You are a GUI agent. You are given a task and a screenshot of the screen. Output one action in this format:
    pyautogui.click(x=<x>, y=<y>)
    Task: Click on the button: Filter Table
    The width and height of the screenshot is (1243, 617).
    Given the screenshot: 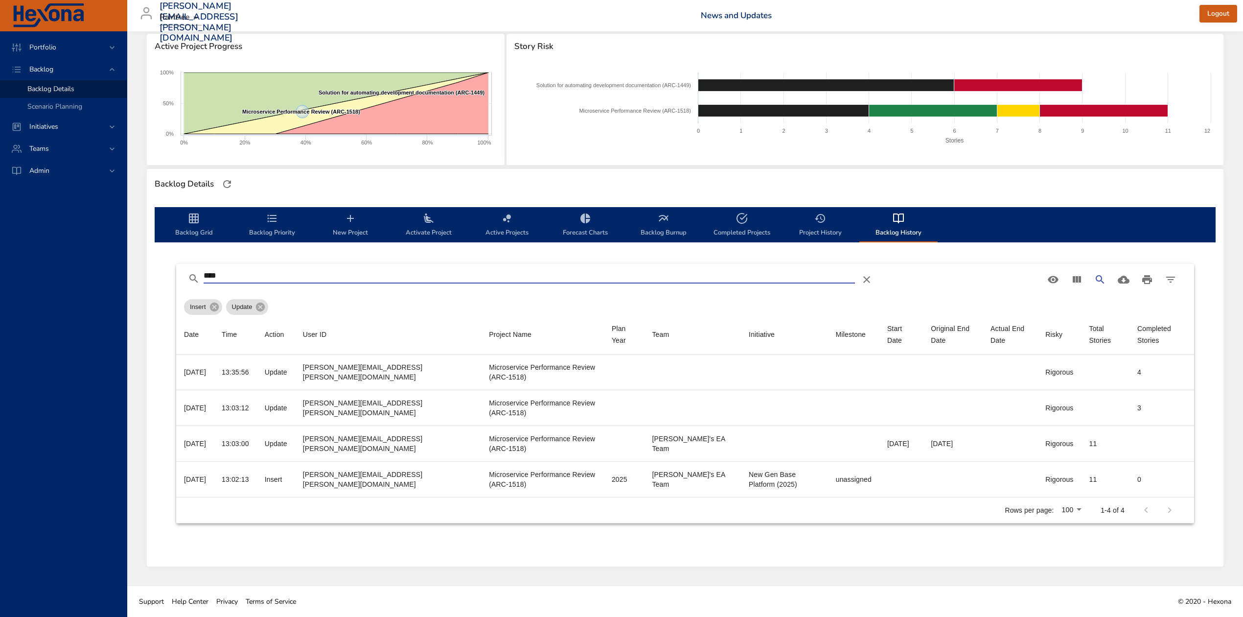 What is the action you would take?
    pyautogui.click(x=1171, y=280)
    